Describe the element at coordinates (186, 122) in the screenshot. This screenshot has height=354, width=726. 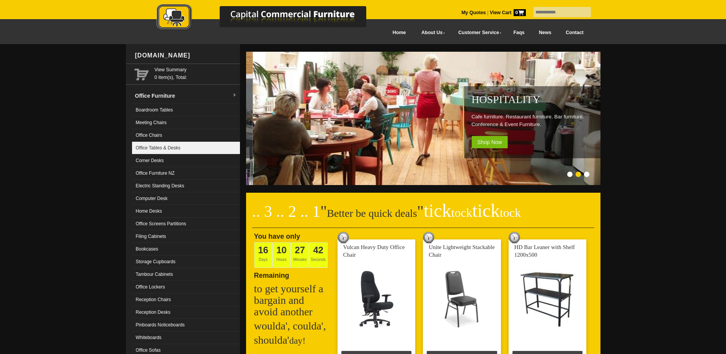
I see `a: Meeting Chairs` at that location.